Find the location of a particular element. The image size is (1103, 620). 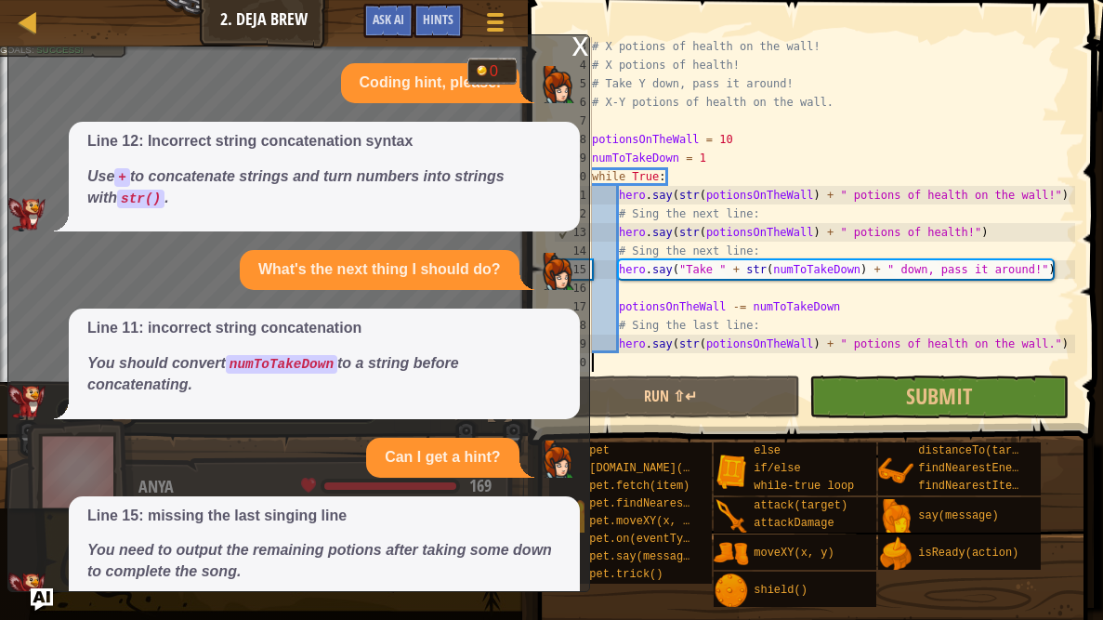

span: distanceTo(target) is located at coordinates (979, 451).